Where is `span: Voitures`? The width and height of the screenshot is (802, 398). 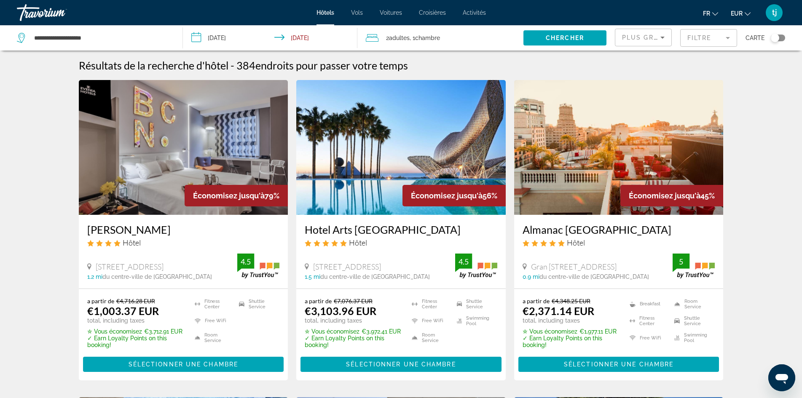
span: Voitures is located at coordinates (391, 13).